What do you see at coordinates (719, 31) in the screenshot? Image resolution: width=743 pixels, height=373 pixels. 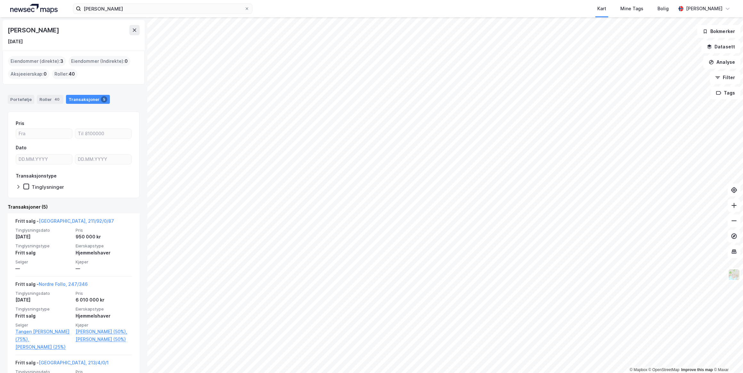 I see `button: Bokmerker` at bounding box center [719, 31].